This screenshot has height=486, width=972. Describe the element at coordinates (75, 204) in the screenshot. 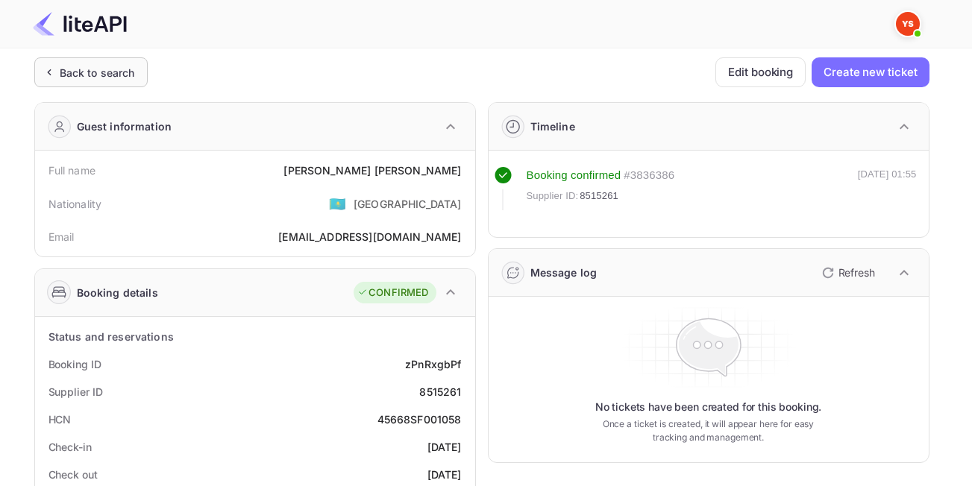

I see `div: Nationality` at that location.